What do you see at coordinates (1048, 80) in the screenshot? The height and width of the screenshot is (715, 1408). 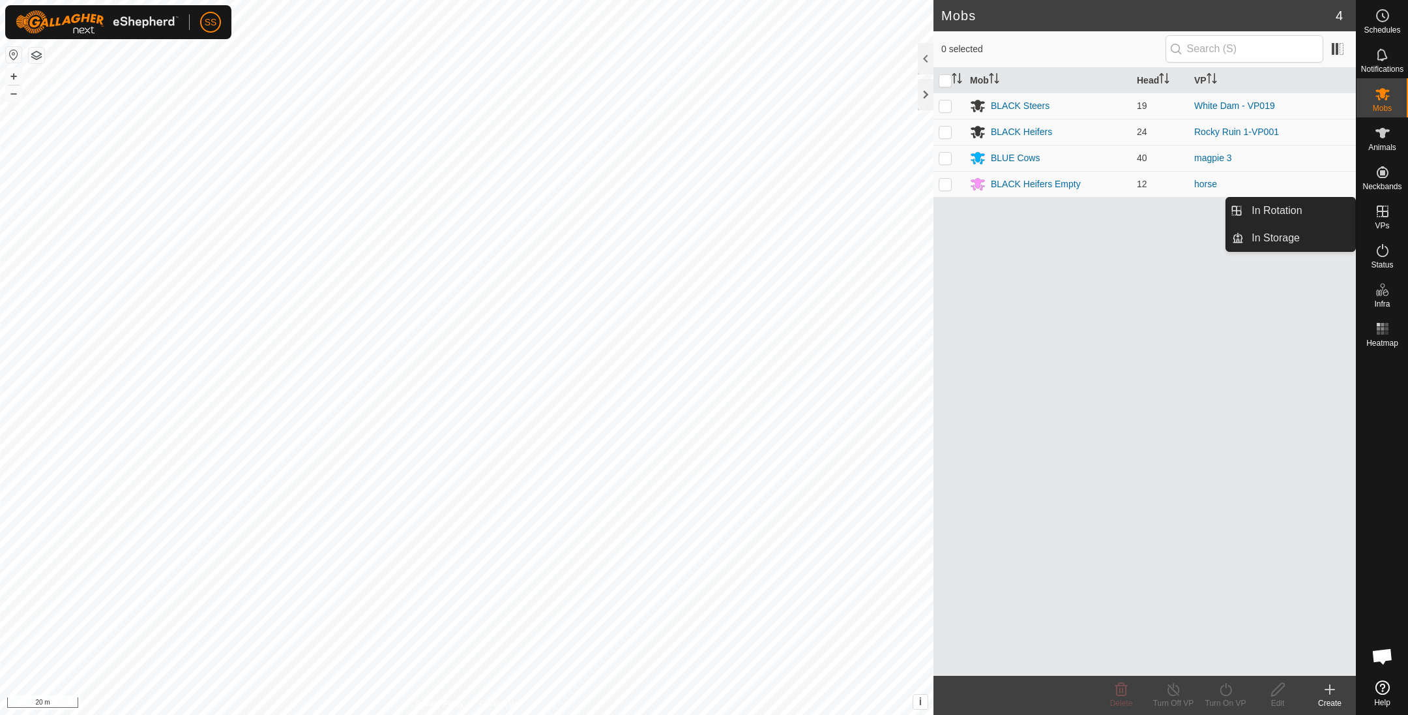 I see `th: Mob` at bounding box center [1048, 80].